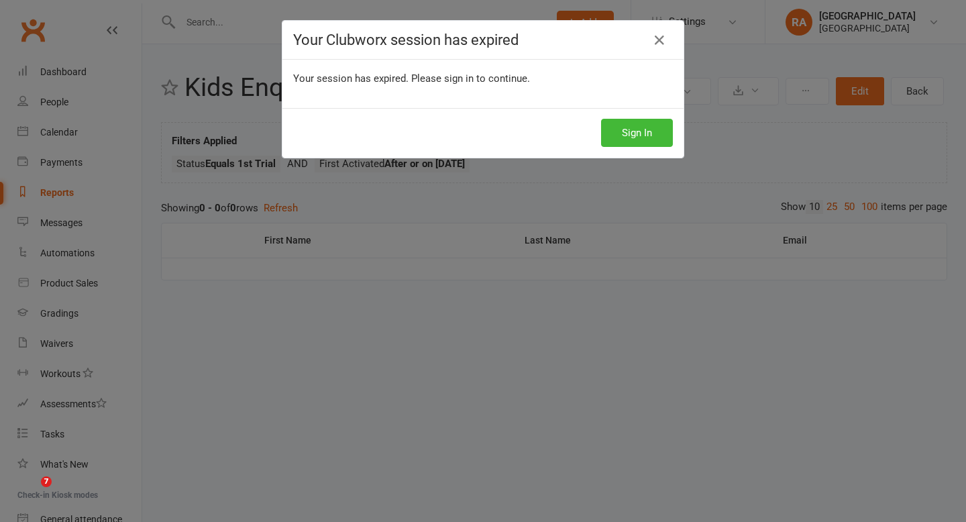  Describe the element at coordinates (46, 482) in the screenshot. I see `span: 7` at that location.